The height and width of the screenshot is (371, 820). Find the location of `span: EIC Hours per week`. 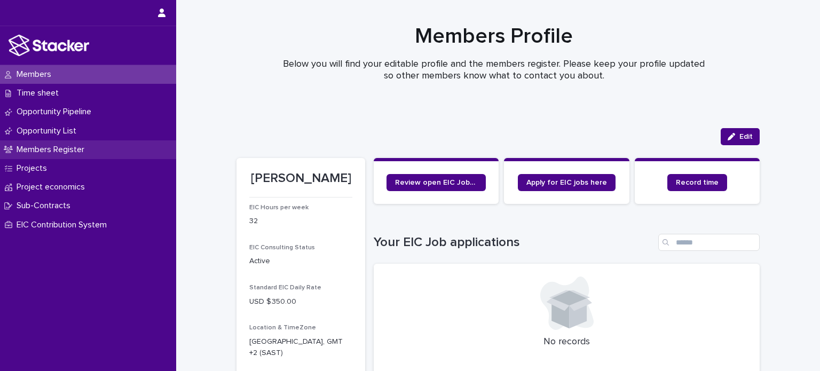

span: EIC Hours per week is located at coordinates (279, 208).